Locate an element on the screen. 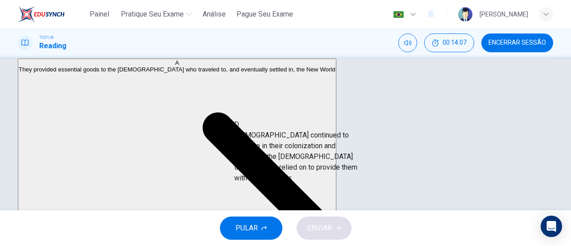 Image resolution: width=571 pixels, height=246 pixels. div: Open Intercom Messenger is located at coordinates (551, 226).